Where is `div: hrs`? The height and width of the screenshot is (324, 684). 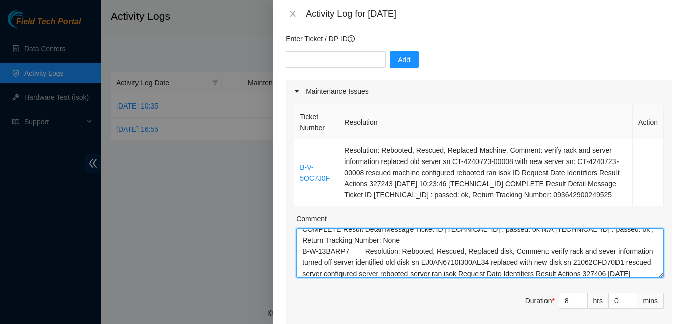 div: hrs is located at coordinates (599, 300).